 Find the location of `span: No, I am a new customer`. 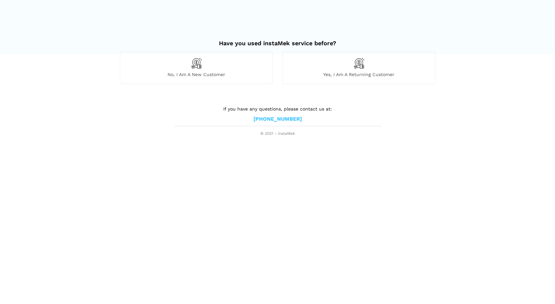

span: No, I am a new customer is located at coordinates (196, 74).